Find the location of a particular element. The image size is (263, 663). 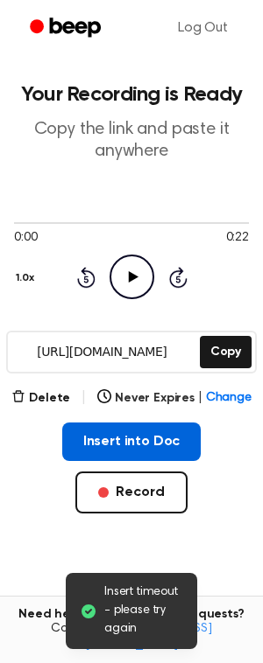

button: 1.0x is located at coordinates (27, 278).